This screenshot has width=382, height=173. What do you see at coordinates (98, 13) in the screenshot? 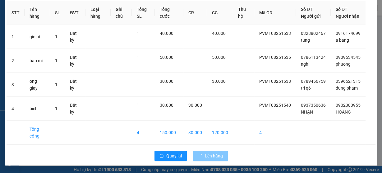
I see `th: Loại hàng` at bounding box center [98, 13].